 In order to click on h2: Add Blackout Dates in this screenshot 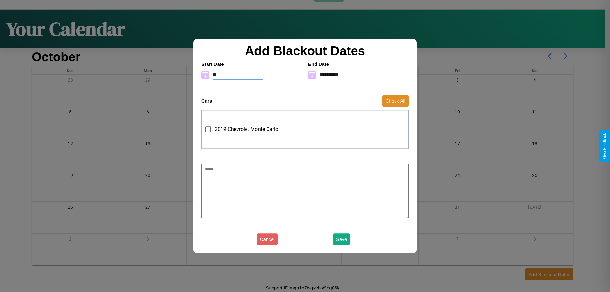, I will do `click(305, 51)`.